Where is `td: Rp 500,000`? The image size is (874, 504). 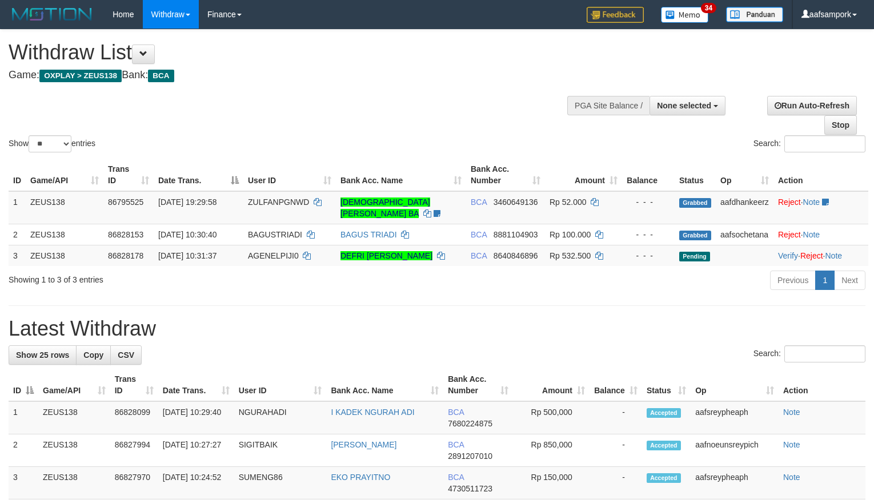
td: Rp 500,000 is located at coordinates (551, 418).